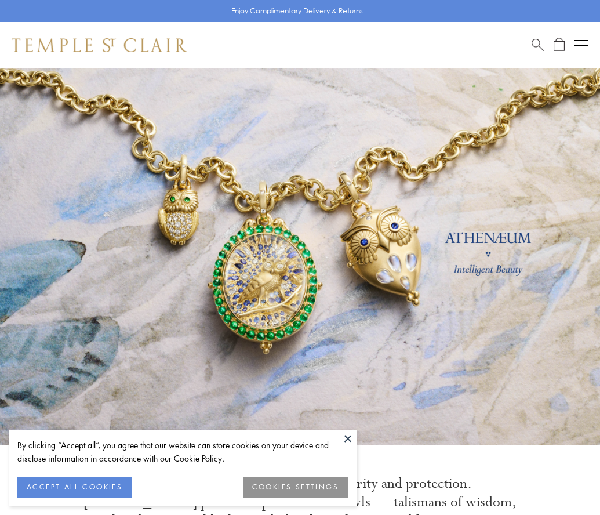 This screenshot has height=515, width=600. Describe the element at coordinates (99, 45) in the screenshot. I see `img: Temple St. Clair` at that location.